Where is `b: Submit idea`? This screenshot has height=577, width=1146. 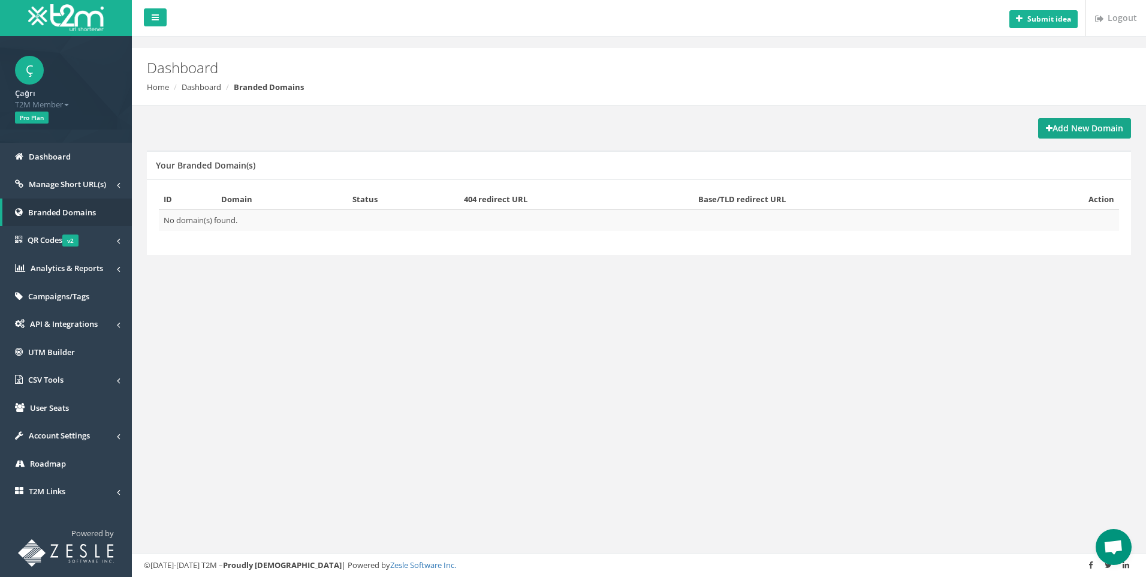
b: Submit idea is located at coordinates (1049, 19).